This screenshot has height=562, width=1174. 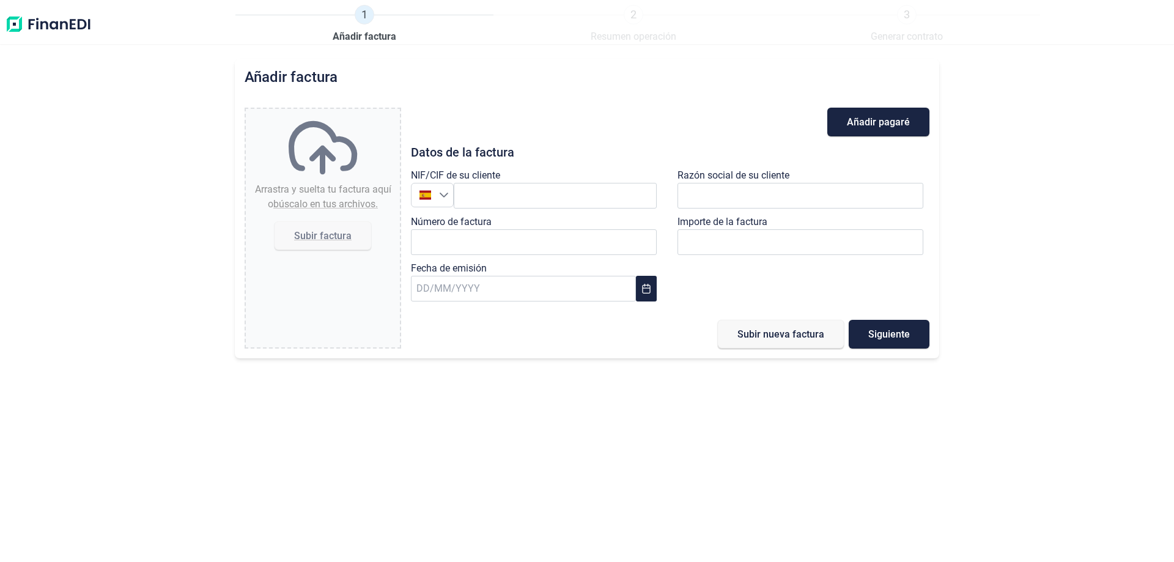 I want to click on span: Siguiente, so click(x=889, y=334).